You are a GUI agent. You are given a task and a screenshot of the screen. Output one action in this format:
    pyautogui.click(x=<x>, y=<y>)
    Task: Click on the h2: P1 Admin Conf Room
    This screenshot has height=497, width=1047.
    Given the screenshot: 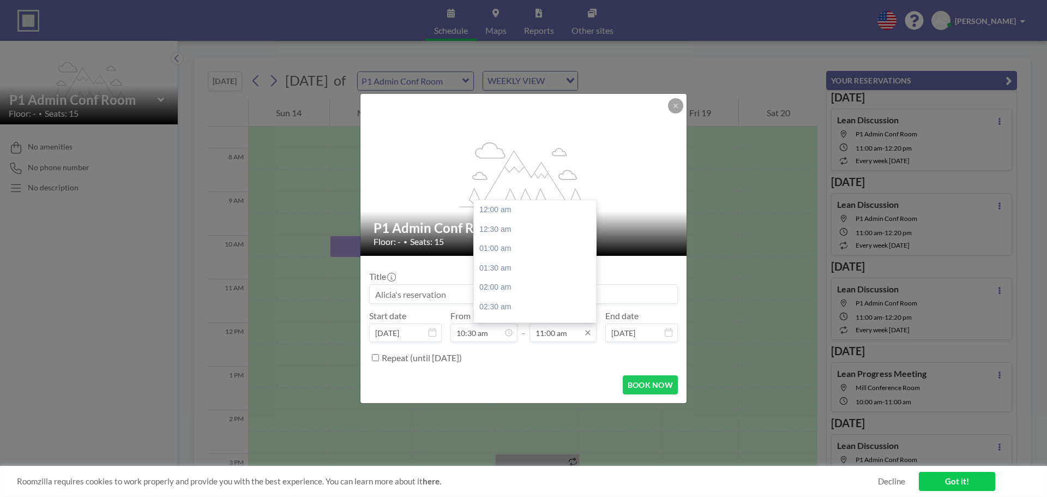 What is the action you would take?
    pyautogui.click(x=524, y=228)
    